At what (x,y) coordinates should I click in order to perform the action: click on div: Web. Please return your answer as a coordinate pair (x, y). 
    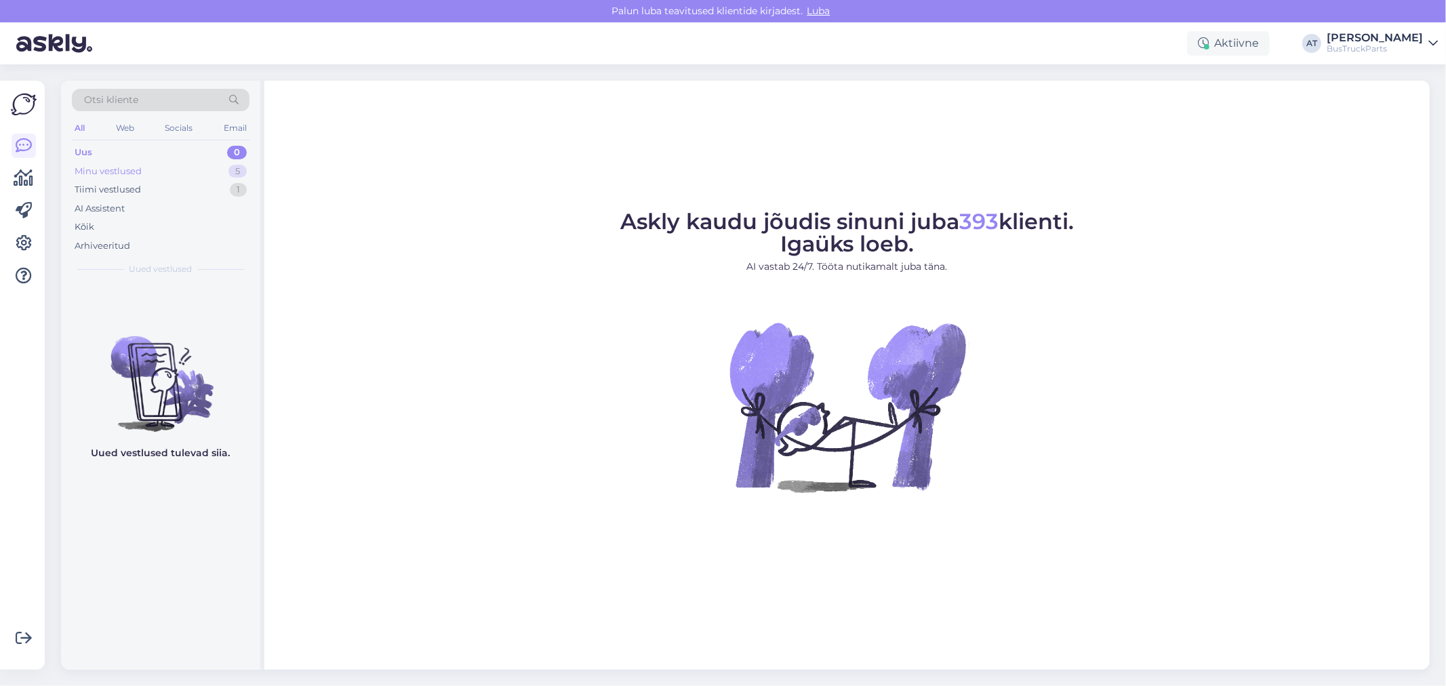
    Looking at the image, I should click on (125, 128).